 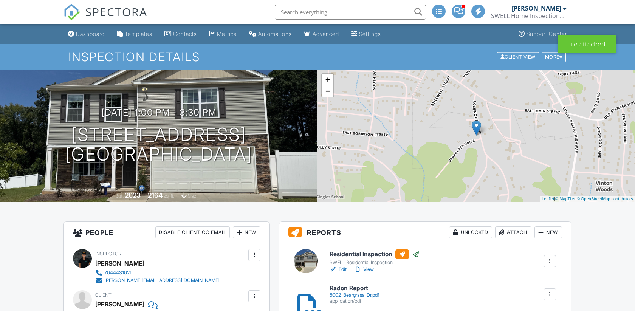 What do you see at coordinates (548, 199) in the screenshot?
I see `a: Leaflet` at bounding box center [548, 199].